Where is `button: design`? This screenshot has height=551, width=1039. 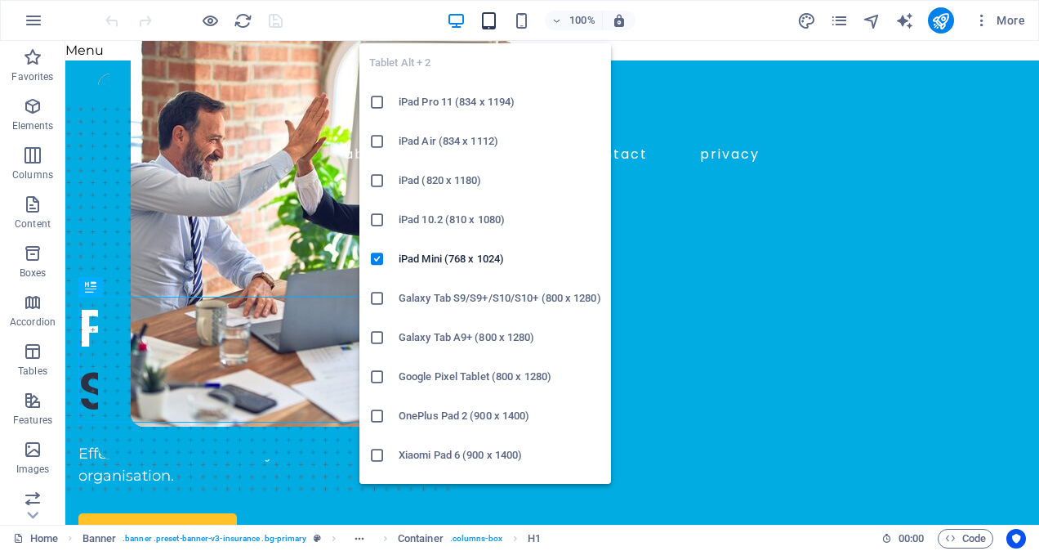 button: design is located at coordinates (807, 20).